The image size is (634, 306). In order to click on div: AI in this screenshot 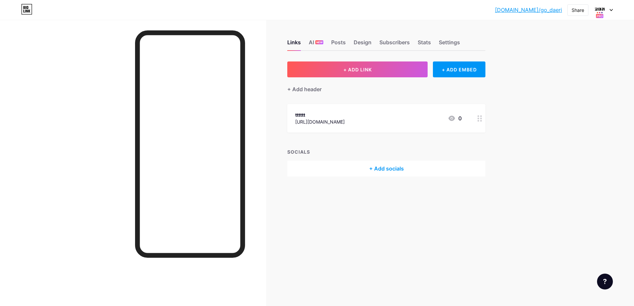, I will do `click(316, 44)`.